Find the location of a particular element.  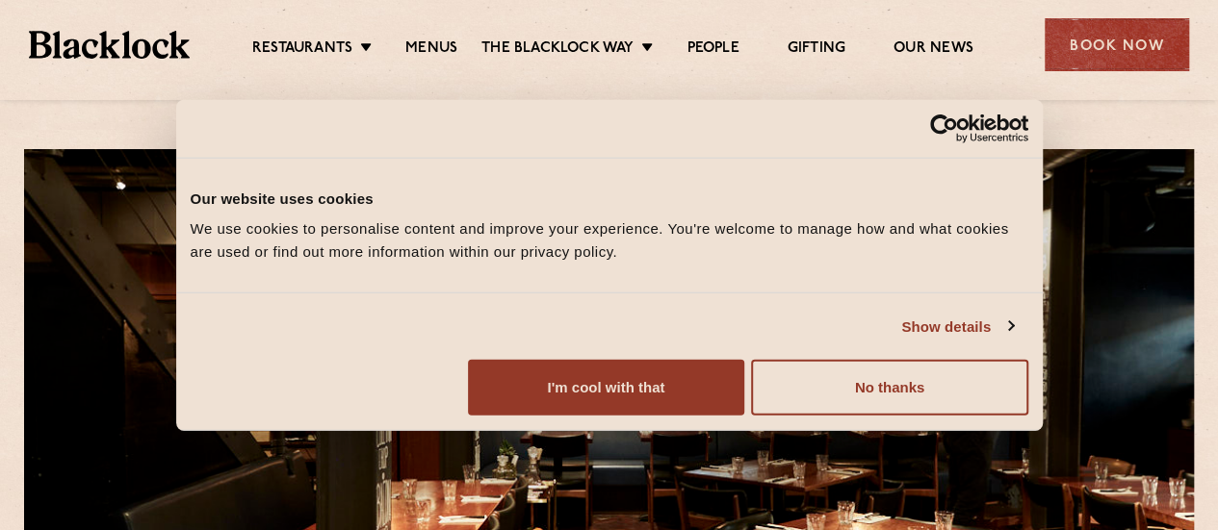

button: I'm cool with that is located at coordinates (605, 388).